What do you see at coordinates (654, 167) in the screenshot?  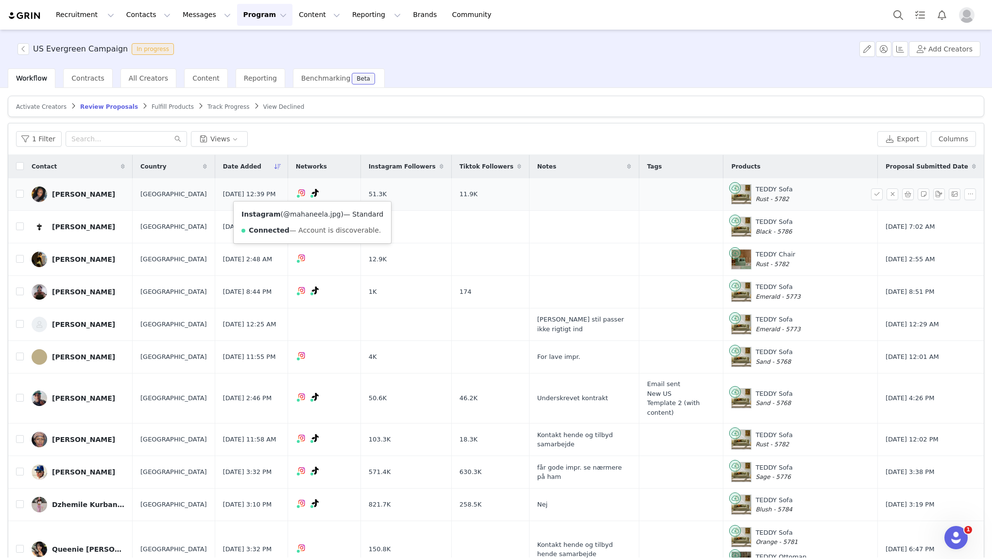 I see `span: Tags` at bounding box center [654, 167].